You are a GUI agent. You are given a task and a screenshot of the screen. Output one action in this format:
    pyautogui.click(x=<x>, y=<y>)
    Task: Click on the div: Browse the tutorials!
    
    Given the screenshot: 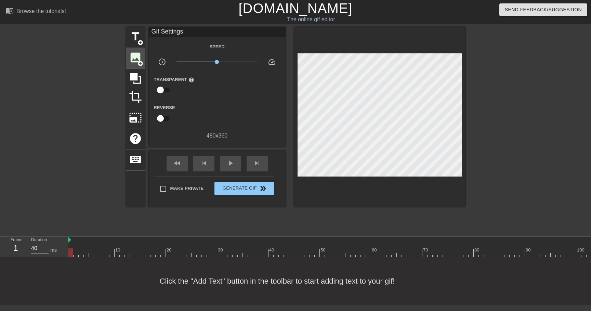 What is the action you would take?
    pyautogui.click(x=41, y=11)
    